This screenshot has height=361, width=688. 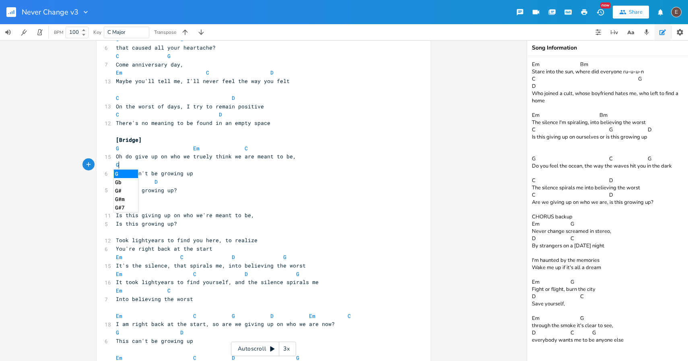 What do you see at coordinates (97, 32) in the screenshot?
I see `div: Key` at bounding box center [97, 32].